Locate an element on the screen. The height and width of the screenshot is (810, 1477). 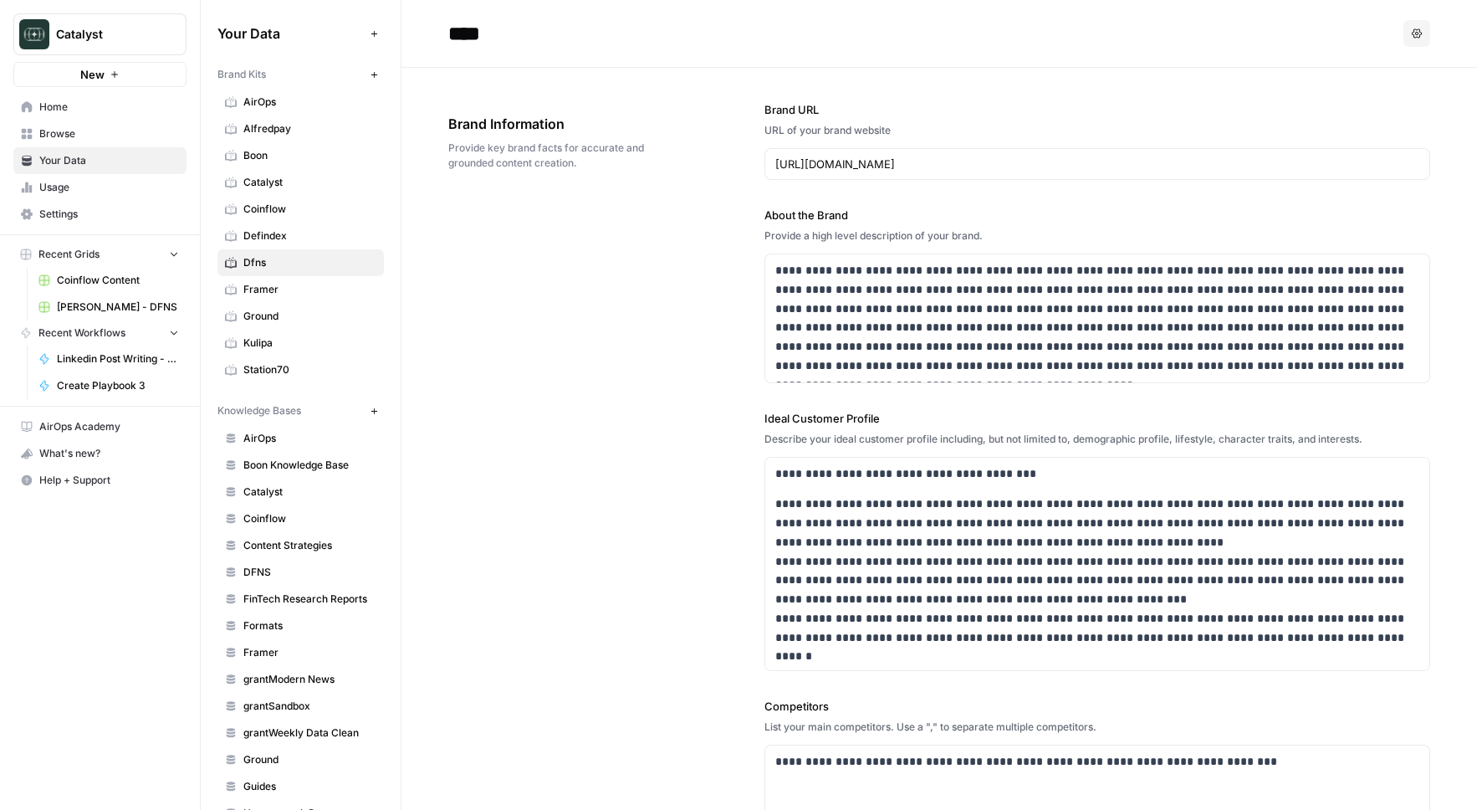
a: Coinflow Content is located at coordinates (109, 280).